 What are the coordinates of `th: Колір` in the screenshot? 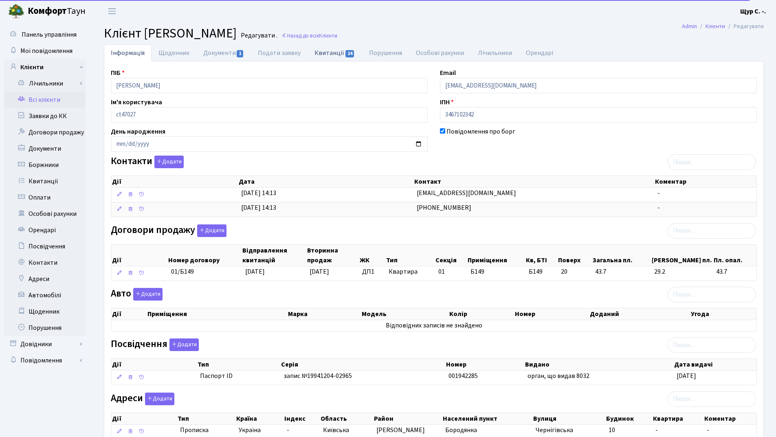 It's located at (481, 314).